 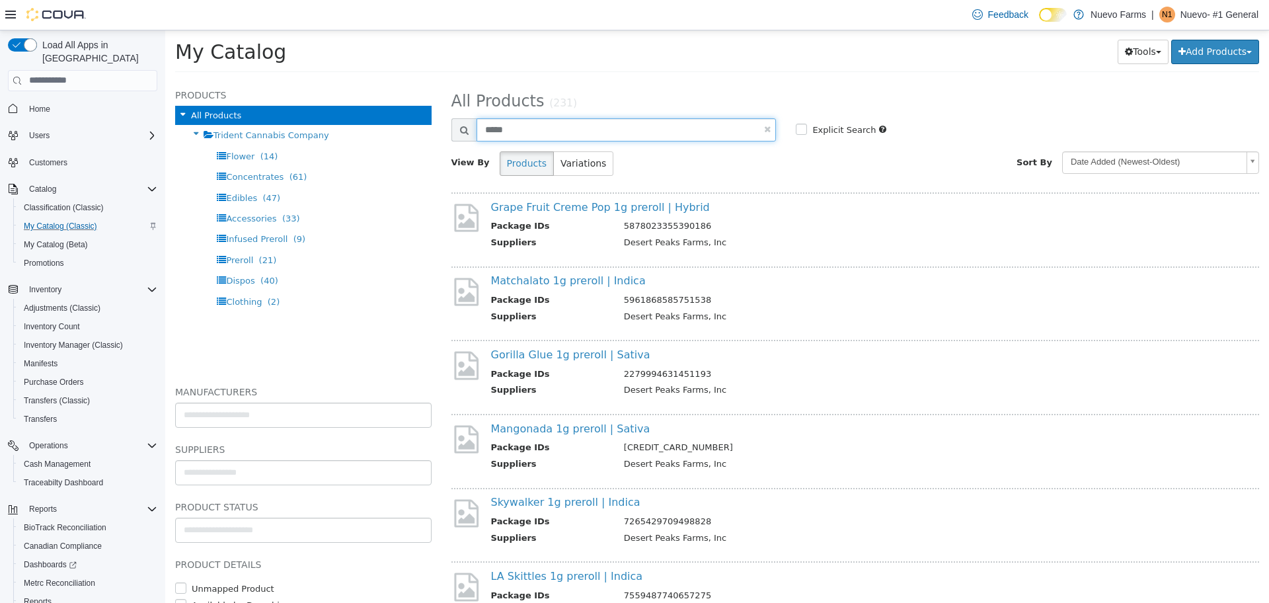 I want to click on span: BioTrack Reconciliation, so click(x=88, y=527).